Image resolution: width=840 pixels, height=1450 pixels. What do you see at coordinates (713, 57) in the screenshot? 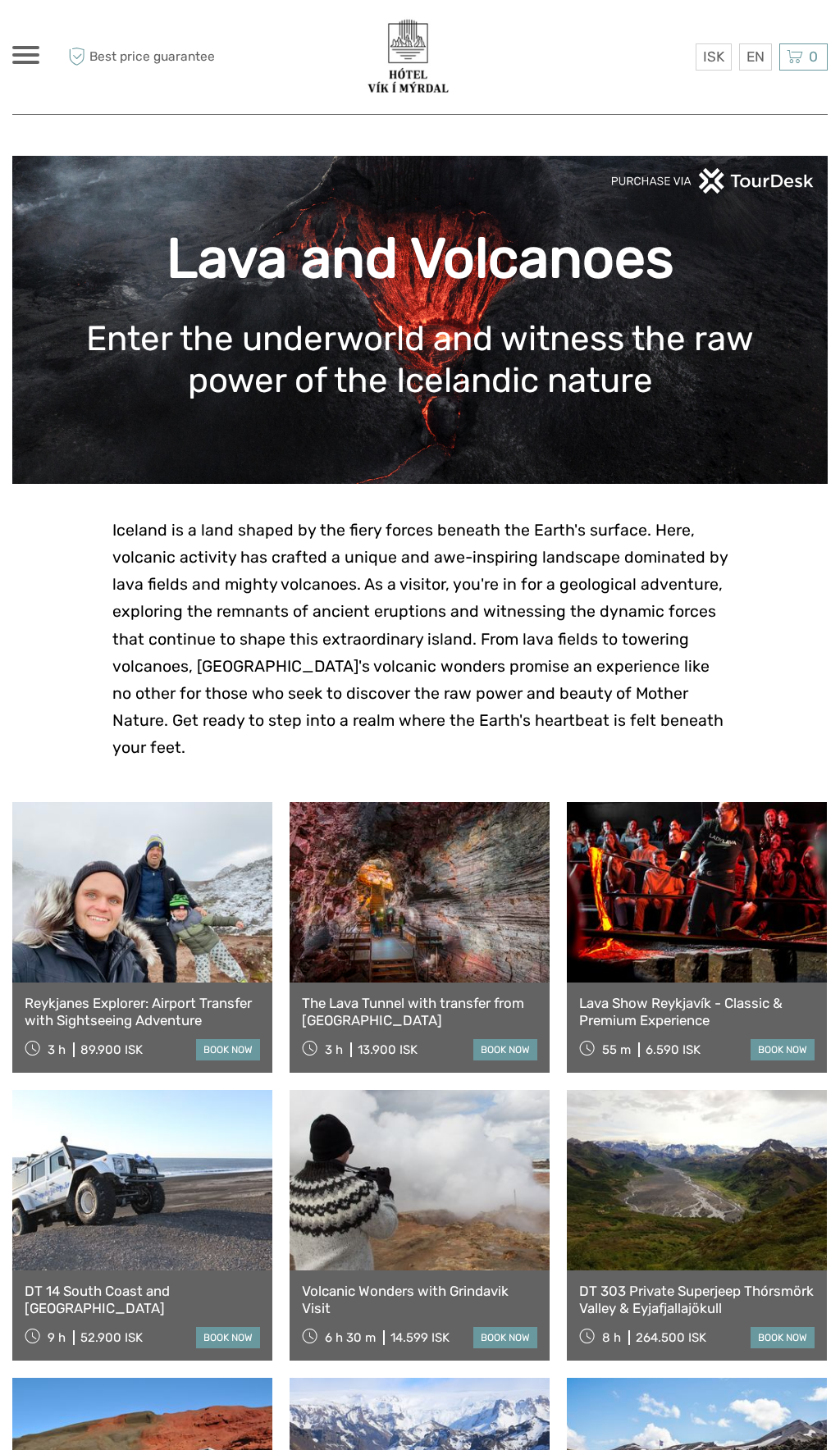
I see `span: ISK` at bounding box center [713, 57].